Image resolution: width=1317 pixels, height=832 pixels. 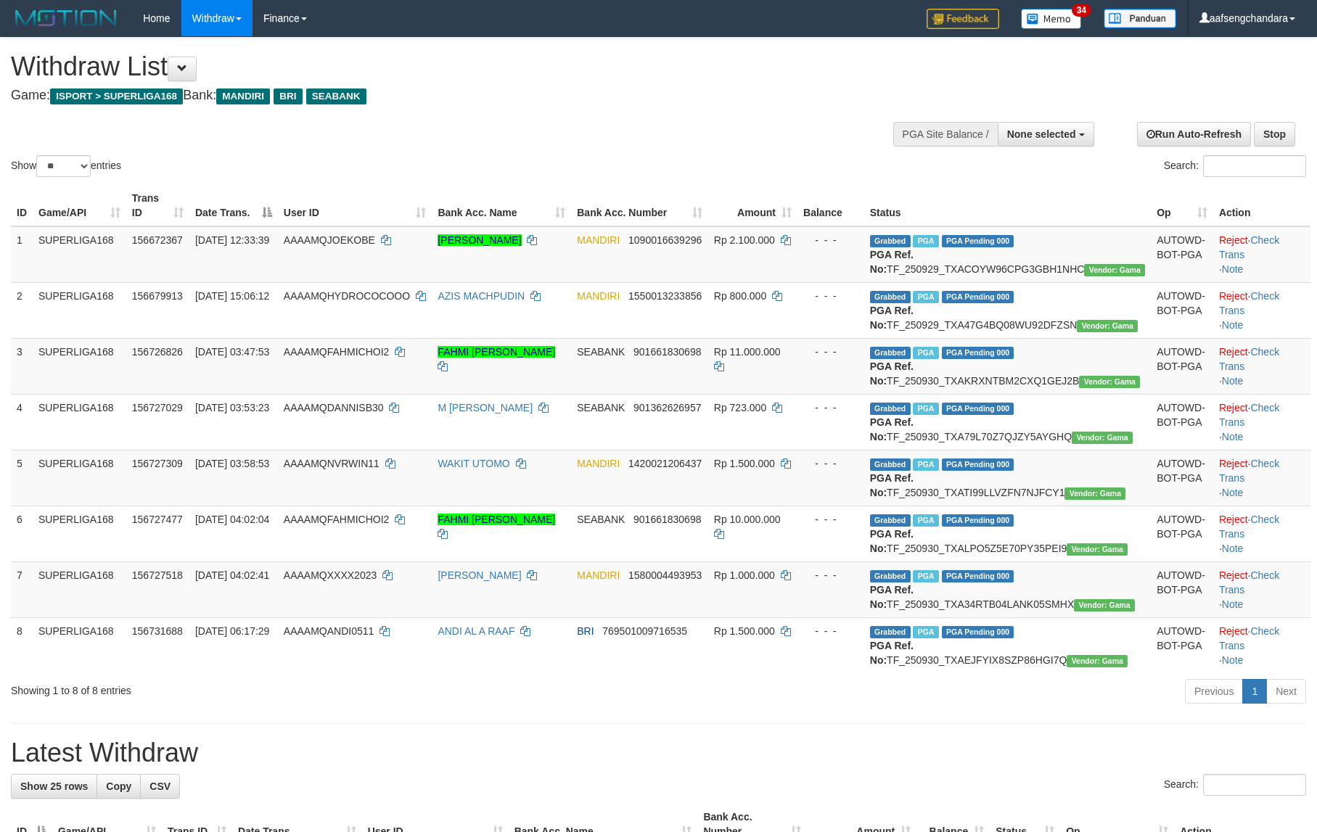 What do you see at coordinates (66, 18) in the screenshot?
I see `img: MOTION_logo.png` at bounding box center [66, 18].